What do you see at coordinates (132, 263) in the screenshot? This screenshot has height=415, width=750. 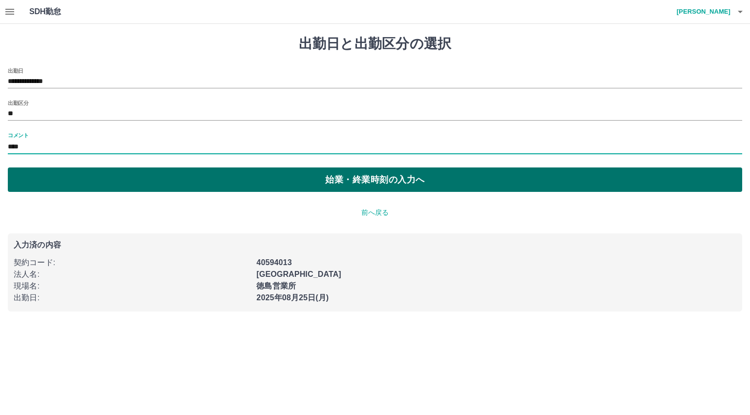 I see `p: 契約コード :` at bounding box center [132, 263].